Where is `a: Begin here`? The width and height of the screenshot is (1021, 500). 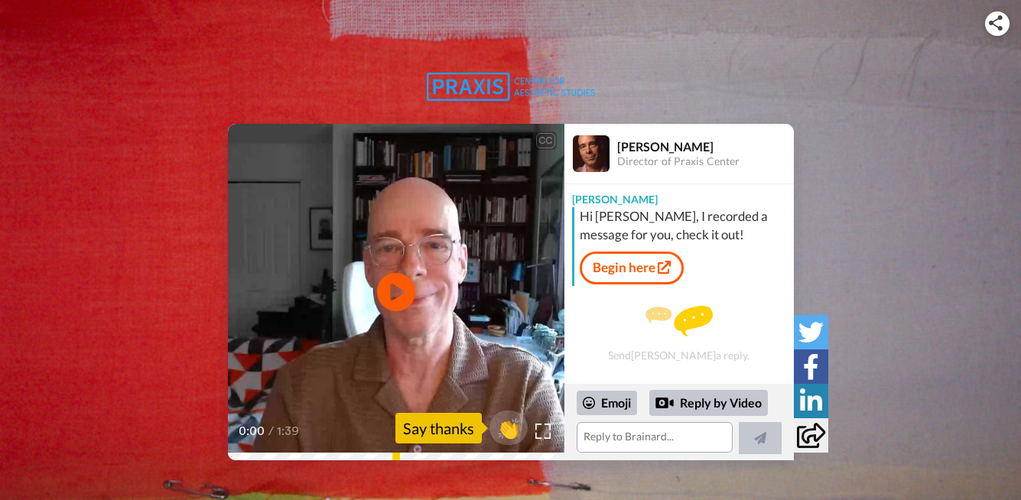
a: Begin here is located at coordinates (632, 268).